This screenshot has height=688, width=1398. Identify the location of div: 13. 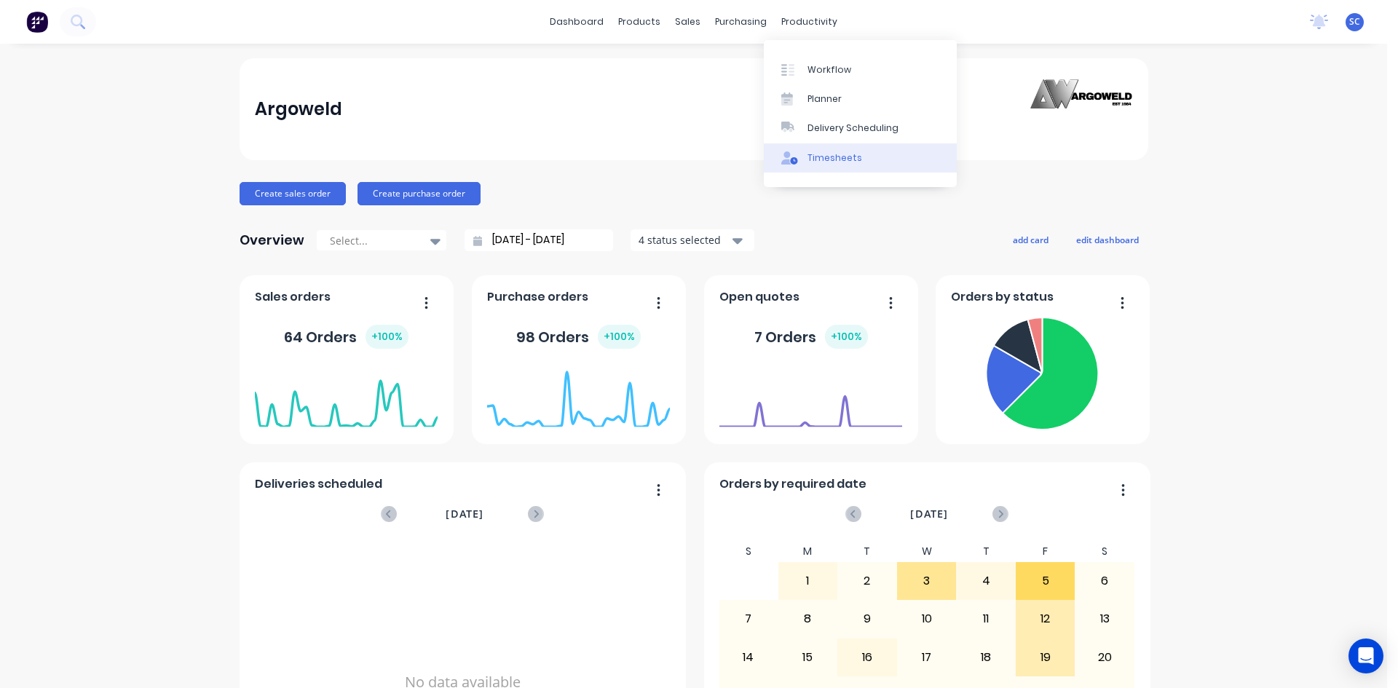
(1105, 619).